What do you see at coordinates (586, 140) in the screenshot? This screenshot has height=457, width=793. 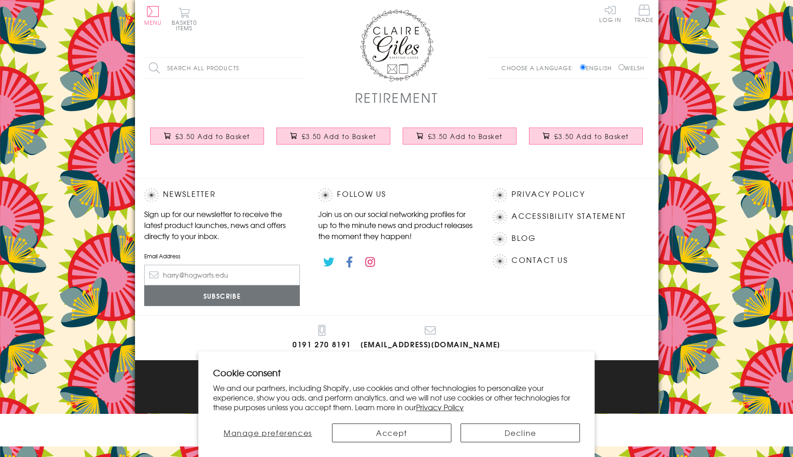 I see `a: Congratulations and Good Luck Card, Pink Stars, enjoy your Retirement £3.50 Add to Basket` at bounding box center [586, 140].